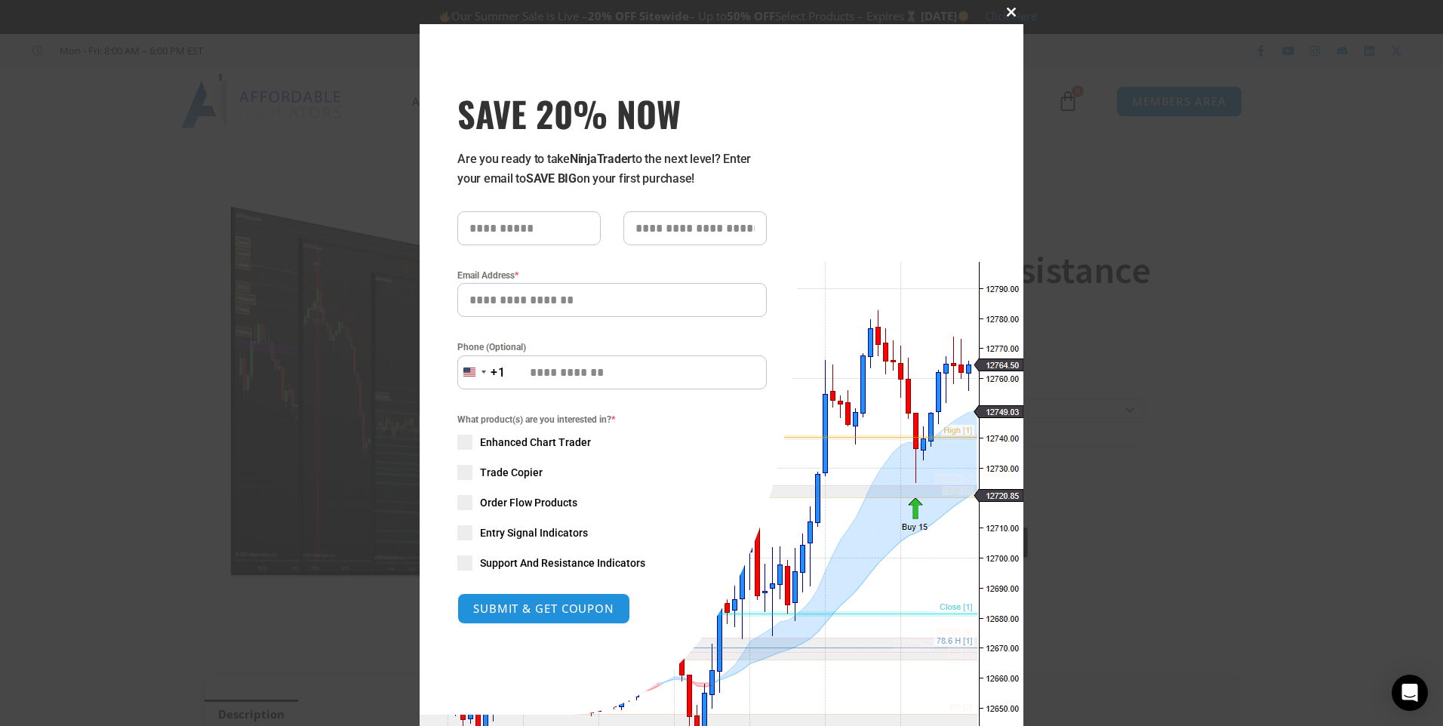 This screenshot has height=726, width=1443. What do you see at coordinates (481, 372) in the screenshot?
I see `button: Selected country` at bounding box center [481, 372].